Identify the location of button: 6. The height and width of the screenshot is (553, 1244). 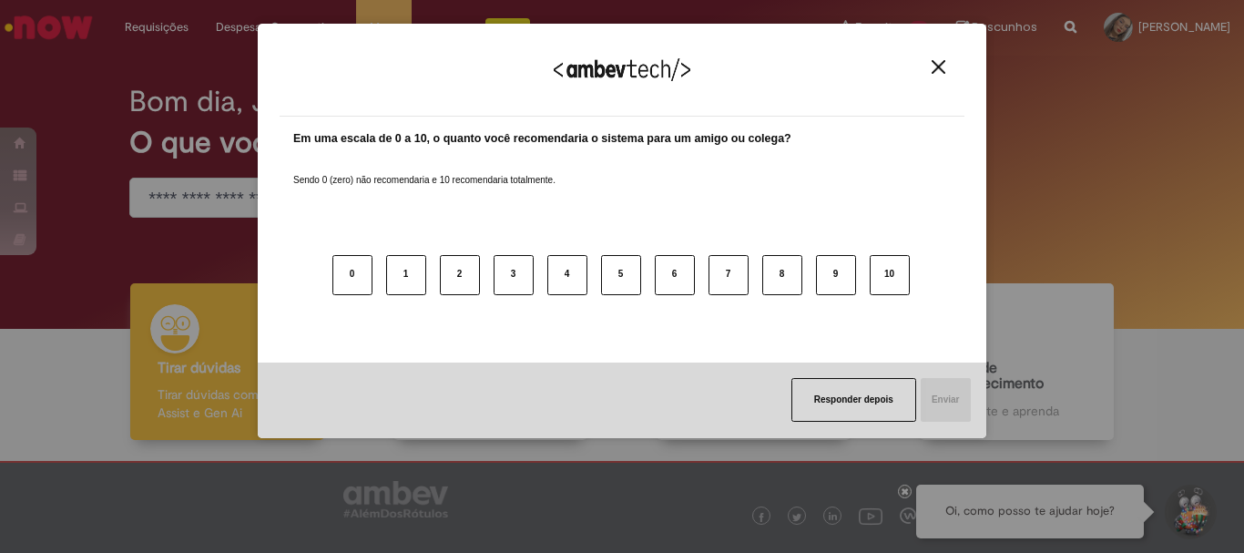
(675, 275).